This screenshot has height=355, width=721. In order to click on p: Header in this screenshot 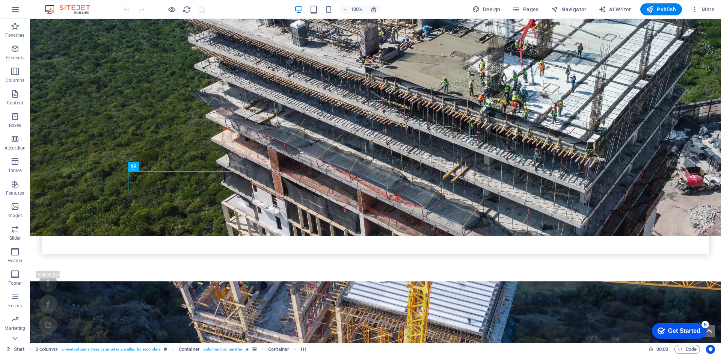, I will do `click(15, 261)`.